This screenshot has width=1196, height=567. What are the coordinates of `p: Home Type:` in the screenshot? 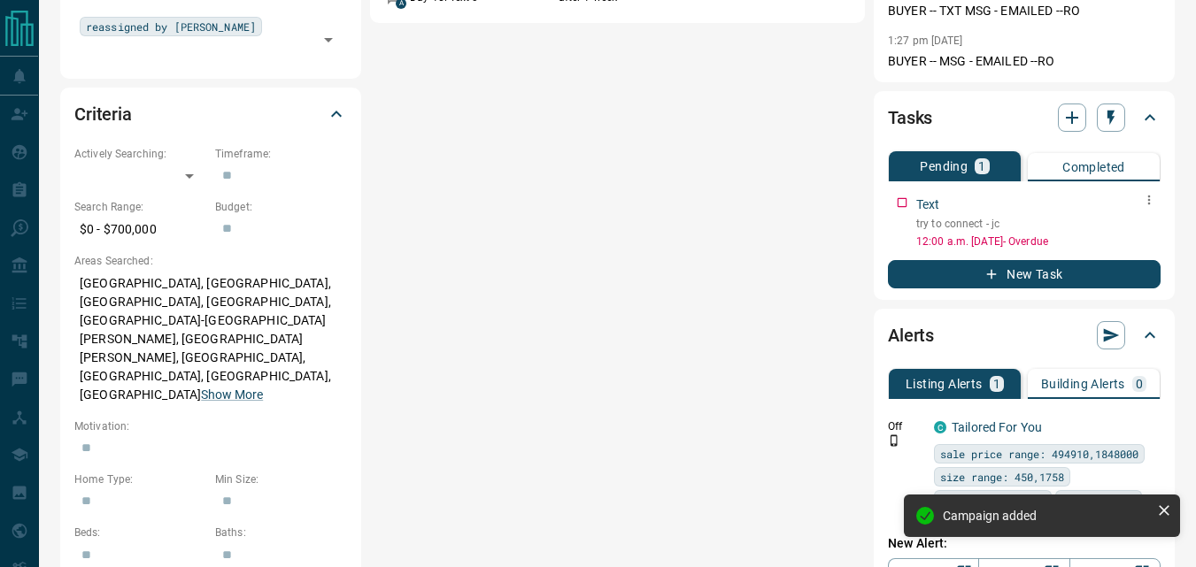 It's located at (140, 480).